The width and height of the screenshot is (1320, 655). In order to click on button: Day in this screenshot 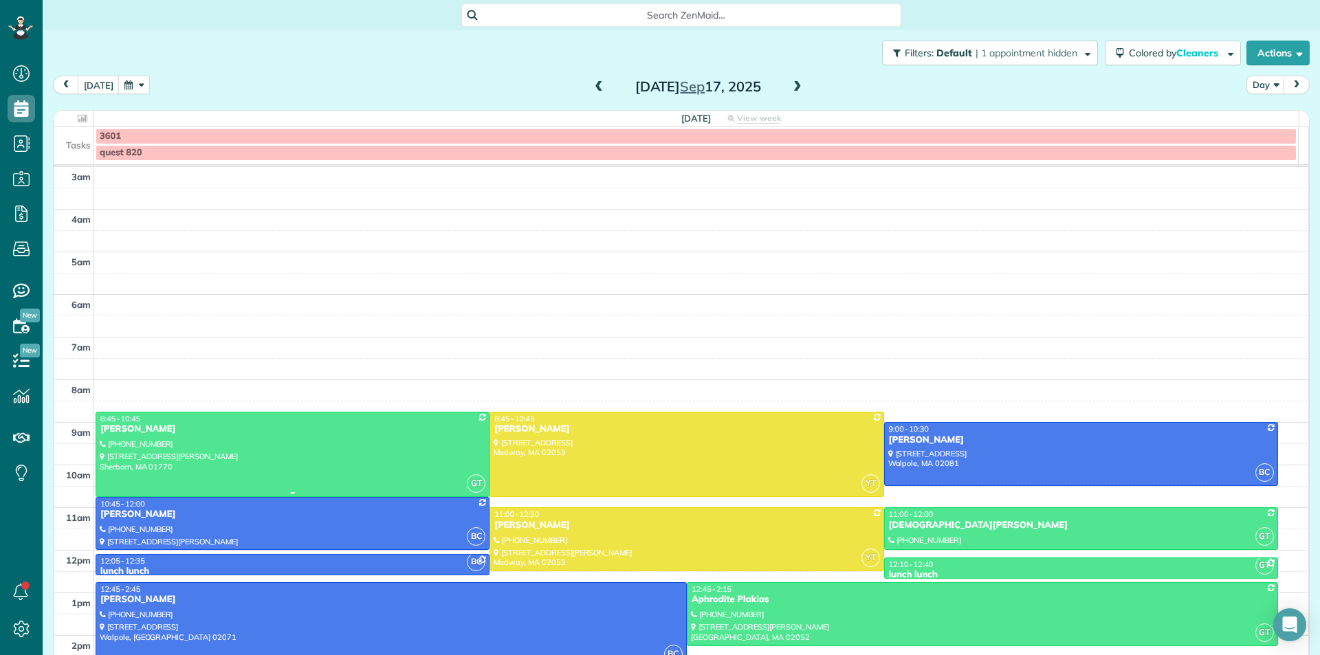, I will do `click(1266, 85)`.